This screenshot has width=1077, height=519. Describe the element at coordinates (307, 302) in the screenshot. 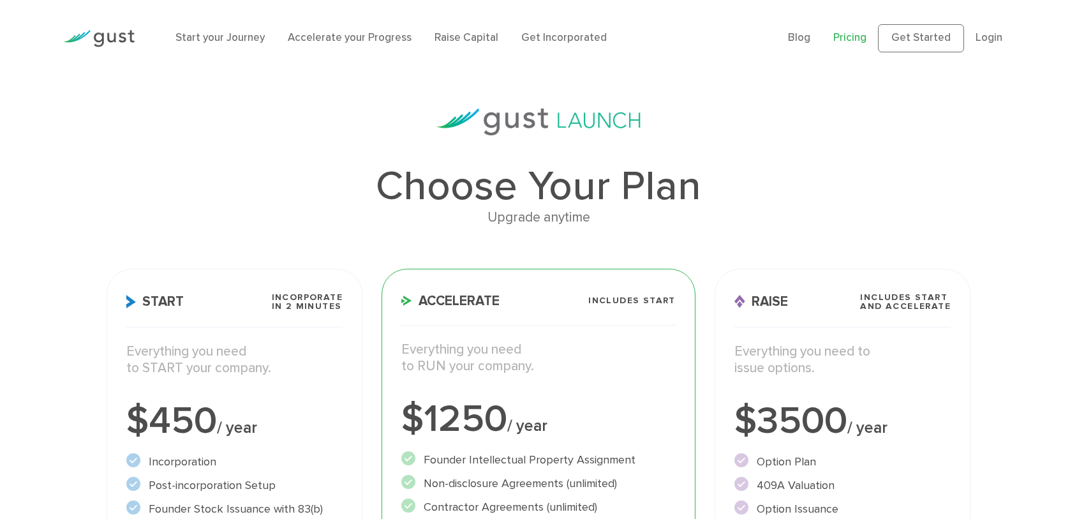

I see `span: Incorporate in 2 Minutes` at that location.